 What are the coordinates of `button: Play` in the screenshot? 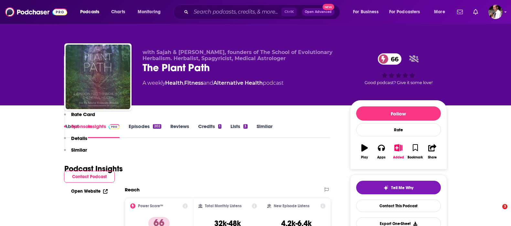 It's located at (365, 152).